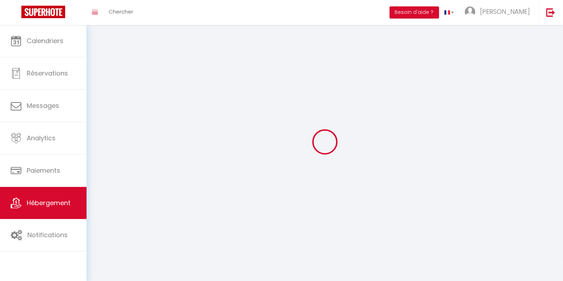 Image resolution: width=563 pixels, height=281 pixels. What do you see at coordinates (43, 105) in the screenshot?
I see `span: Messages` at bounding box center [43, 105].